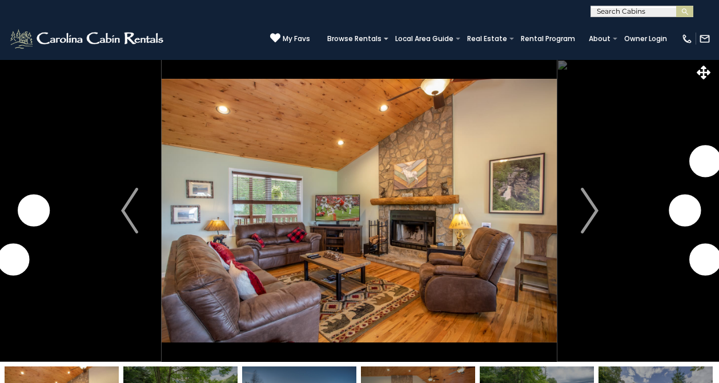  What do you see at coordinates (600, 39) in the screenshot?
I see `a: About` at bounding box center [600, 39].